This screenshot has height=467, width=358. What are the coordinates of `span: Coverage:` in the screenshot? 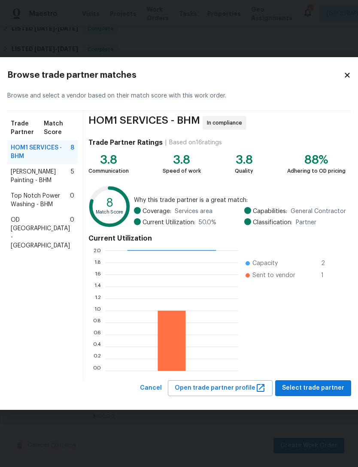 It's located at (157, 211).